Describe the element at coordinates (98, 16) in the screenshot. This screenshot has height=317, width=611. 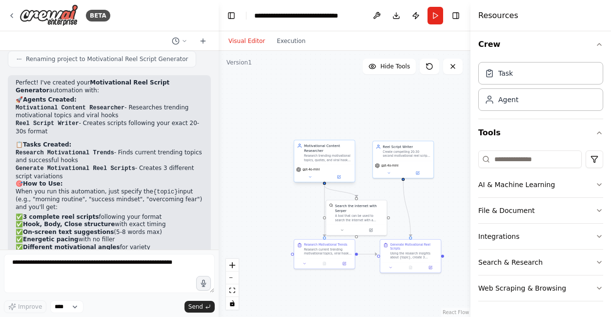
I see `div: BETA` at that location.